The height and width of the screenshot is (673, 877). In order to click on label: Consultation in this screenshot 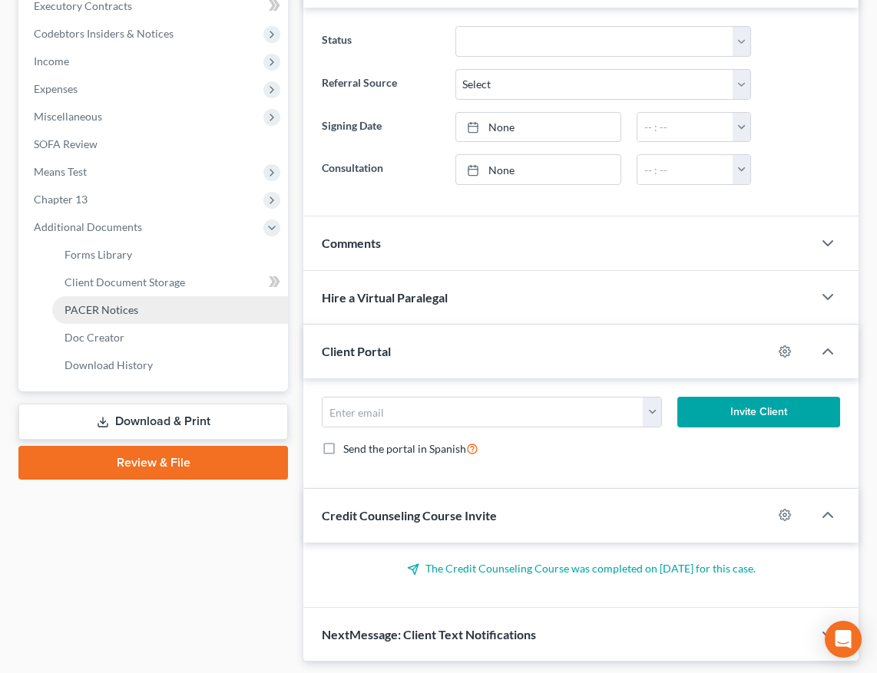, I will do `click(381, 170)`.